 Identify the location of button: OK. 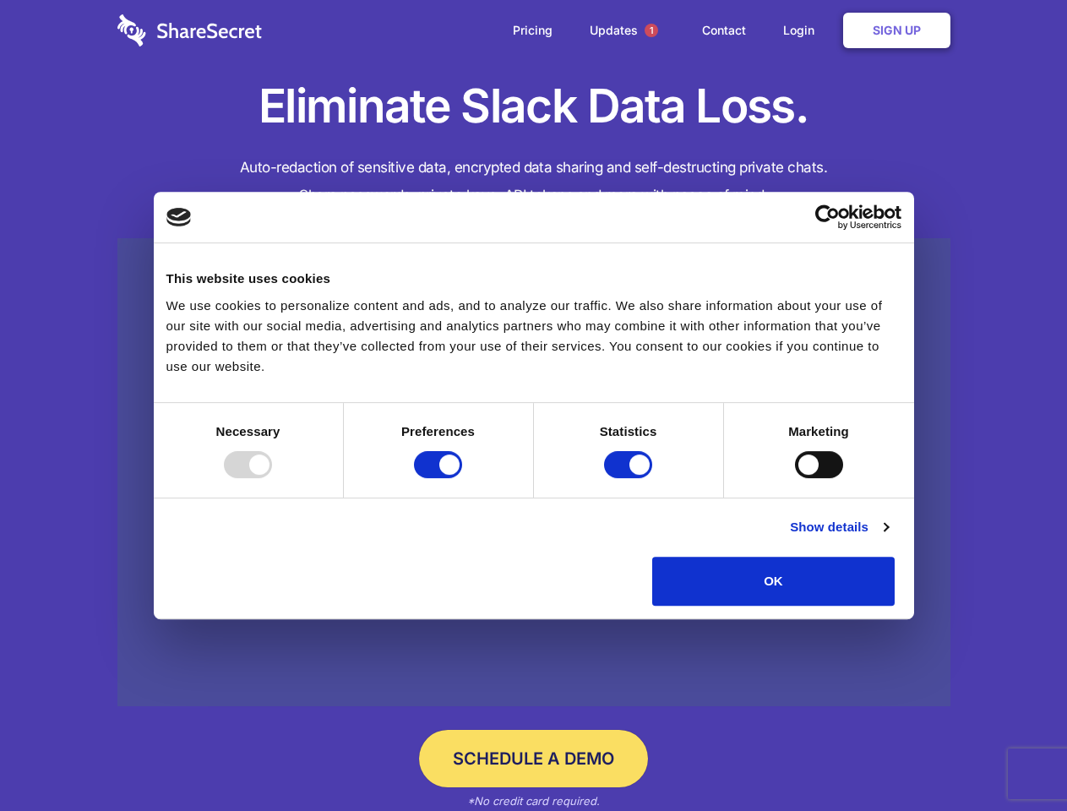
(773, 581).